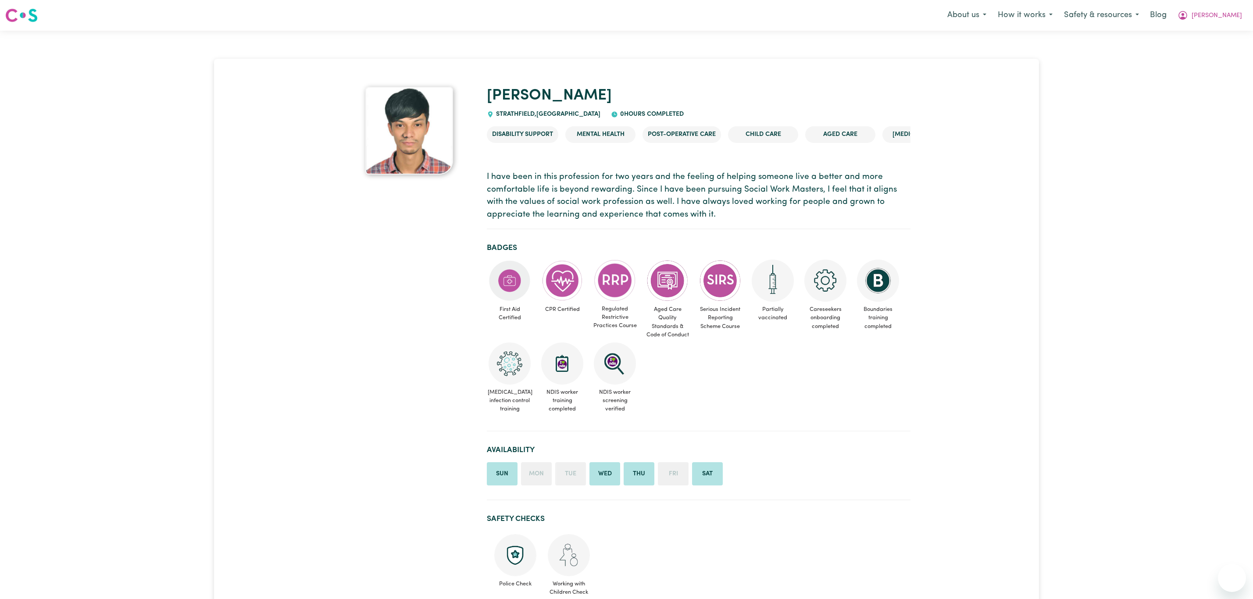 The width and height of the screenshot is (1253, 599). Describe the element at coordinates (773, 313) in the screenshot. I see `span: Partially vaccinated` at that location.